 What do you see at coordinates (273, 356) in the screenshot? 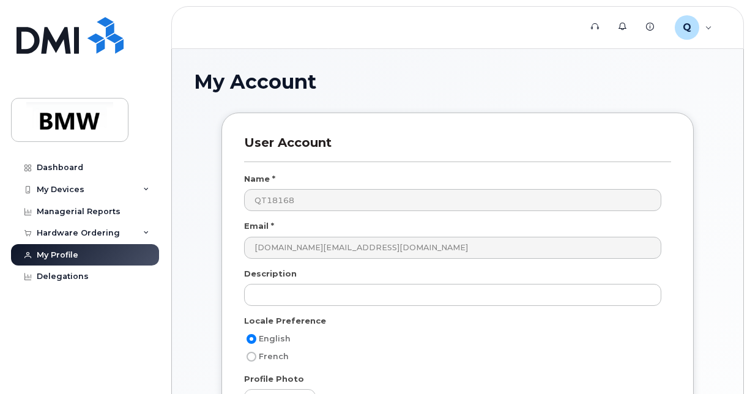
I see `span: French` at bounding box center [273, 356].